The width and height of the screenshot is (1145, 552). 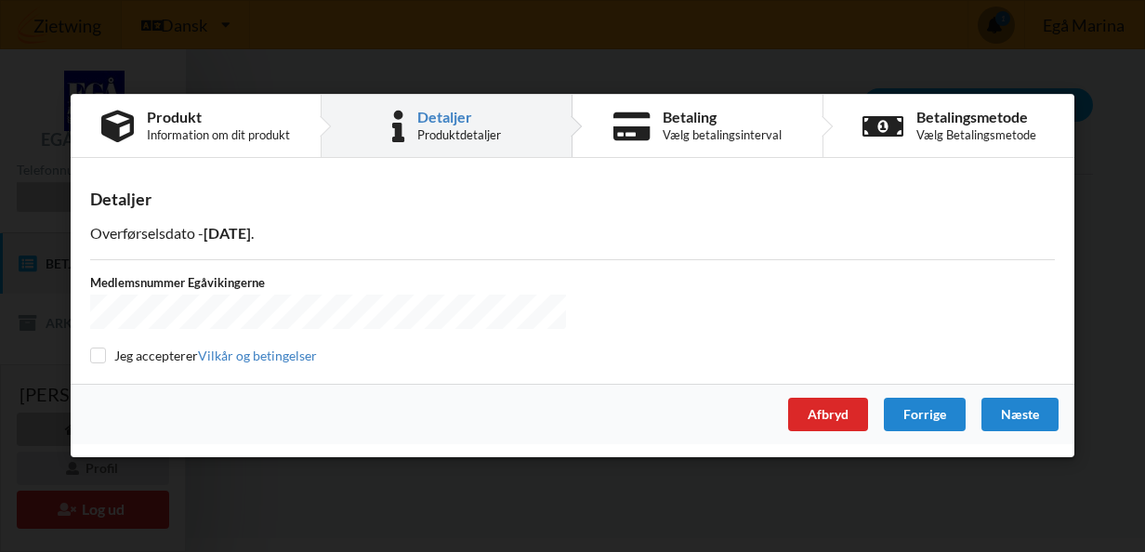 I want to click on a: Vilkår og betingelser, so click(x=257, y=355).